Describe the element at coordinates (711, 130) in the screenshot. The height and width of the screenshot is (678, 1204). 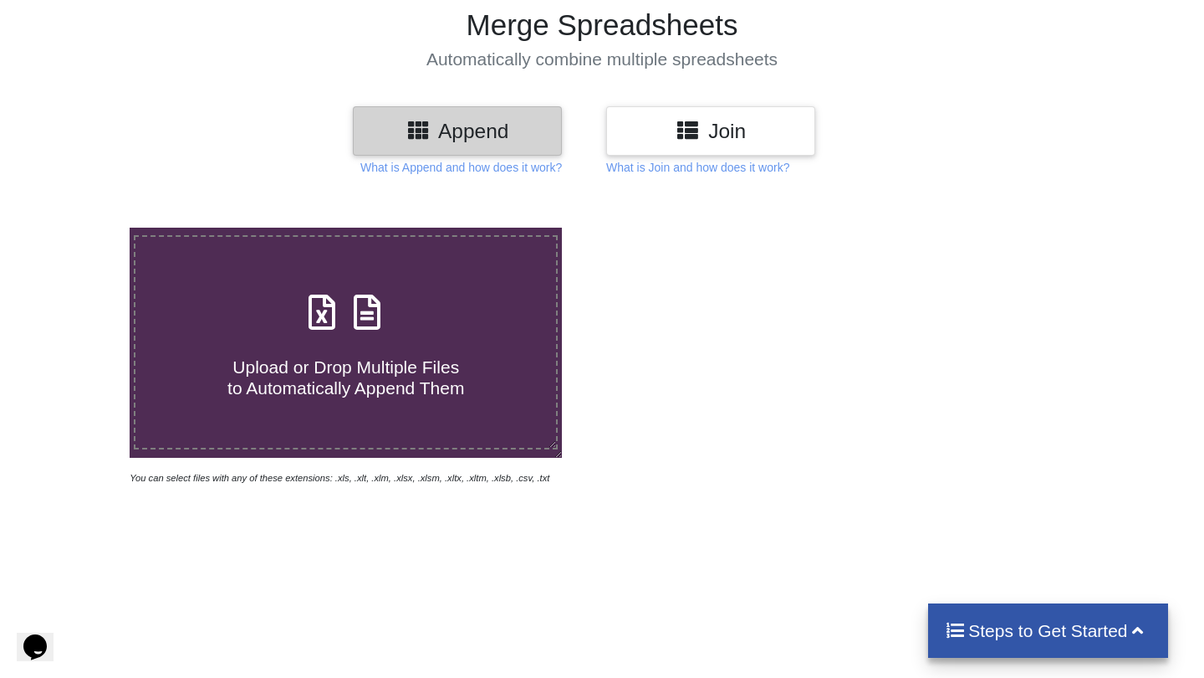
I see `h3: Join` at that location.